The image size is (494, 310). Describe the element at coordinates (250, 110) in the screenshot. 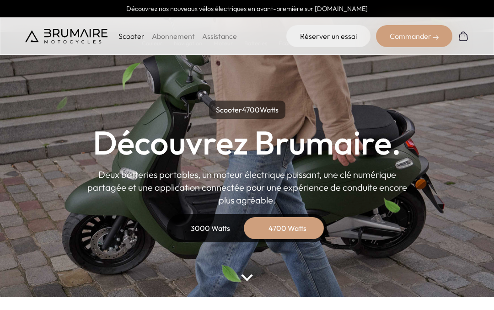

I see `span: 4700` at that location.